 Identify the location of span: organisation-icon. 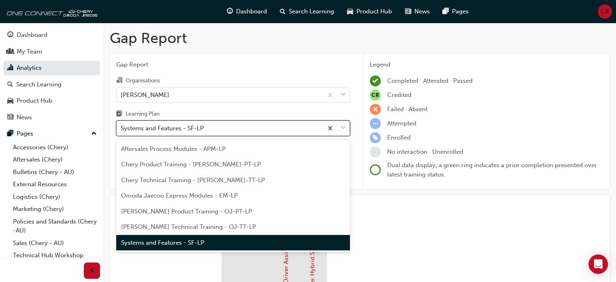
(119, 81).